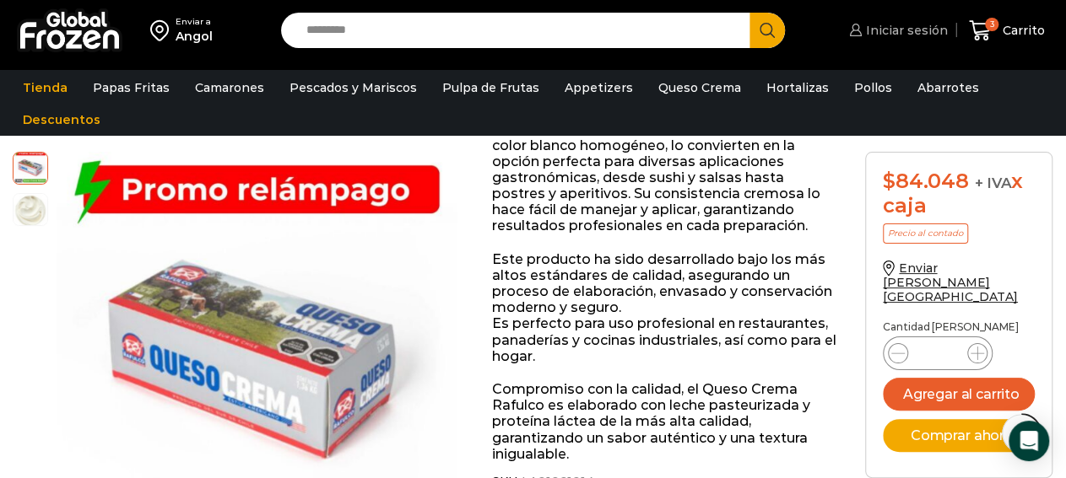 The width and height of the screenshot is (1066, 478). What do you see at coordinates (1028, 441) in the screenshot?
I see `div: Open Intercom Messenger` at bounding box center [1028, 441].